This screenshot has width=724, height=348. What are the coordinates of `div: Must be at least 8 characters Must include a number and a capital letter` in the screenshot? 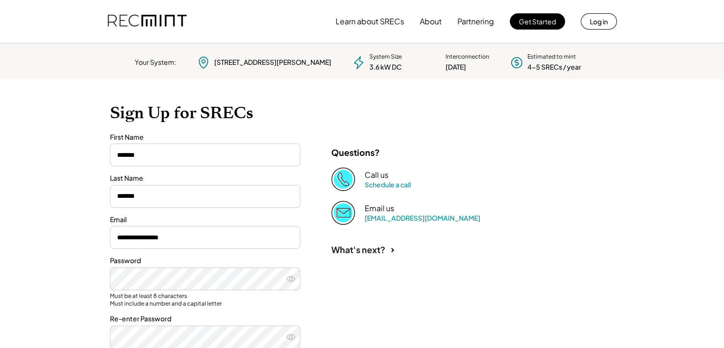 It's located at (205, 299).